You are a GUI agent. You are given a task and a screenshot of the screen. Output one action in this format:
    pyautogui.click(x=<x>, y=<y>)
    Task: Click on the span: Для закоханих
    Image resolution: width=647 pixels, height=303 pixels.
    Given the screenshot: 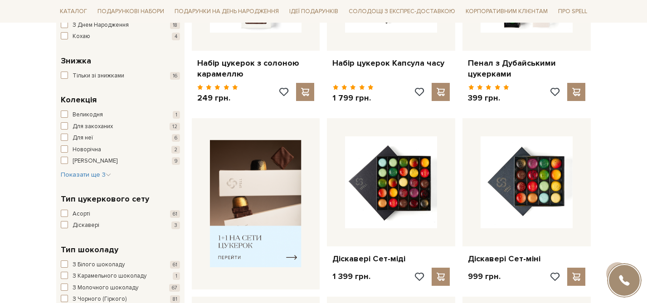 What is the action you would take?
    pyautogui.click(x=93, y=127)
    